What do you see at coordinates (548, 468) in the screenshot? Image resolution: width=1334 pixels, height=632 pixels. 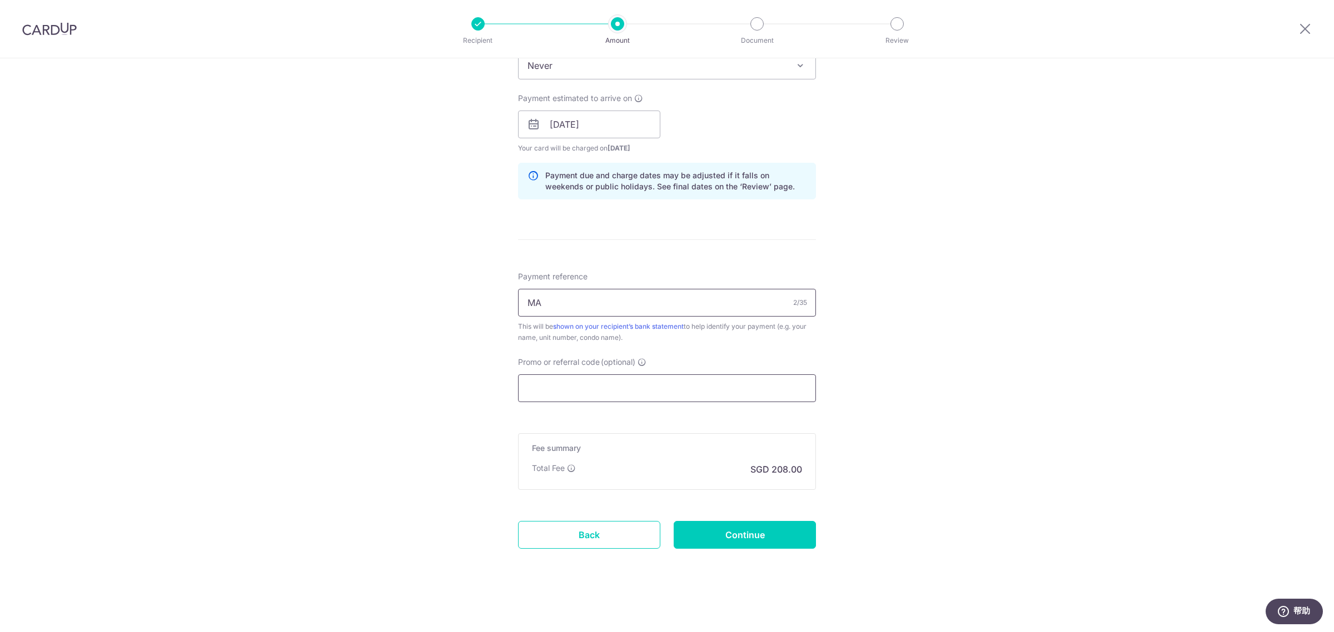 I see `p: Total Fee` at bounding box center [548, 468].